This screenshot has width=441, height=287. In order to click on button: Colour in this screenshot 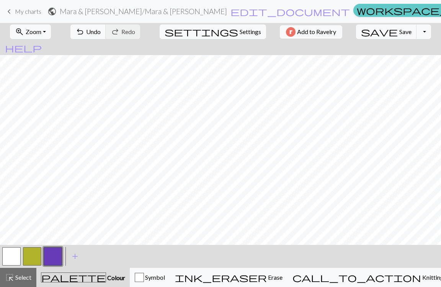, I will do `click(83, 278)`.